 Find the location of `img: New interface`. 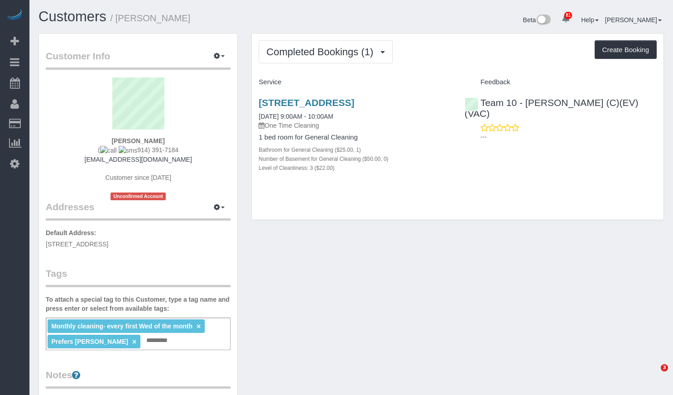

img: New interface is located at coordinates (543, 20).